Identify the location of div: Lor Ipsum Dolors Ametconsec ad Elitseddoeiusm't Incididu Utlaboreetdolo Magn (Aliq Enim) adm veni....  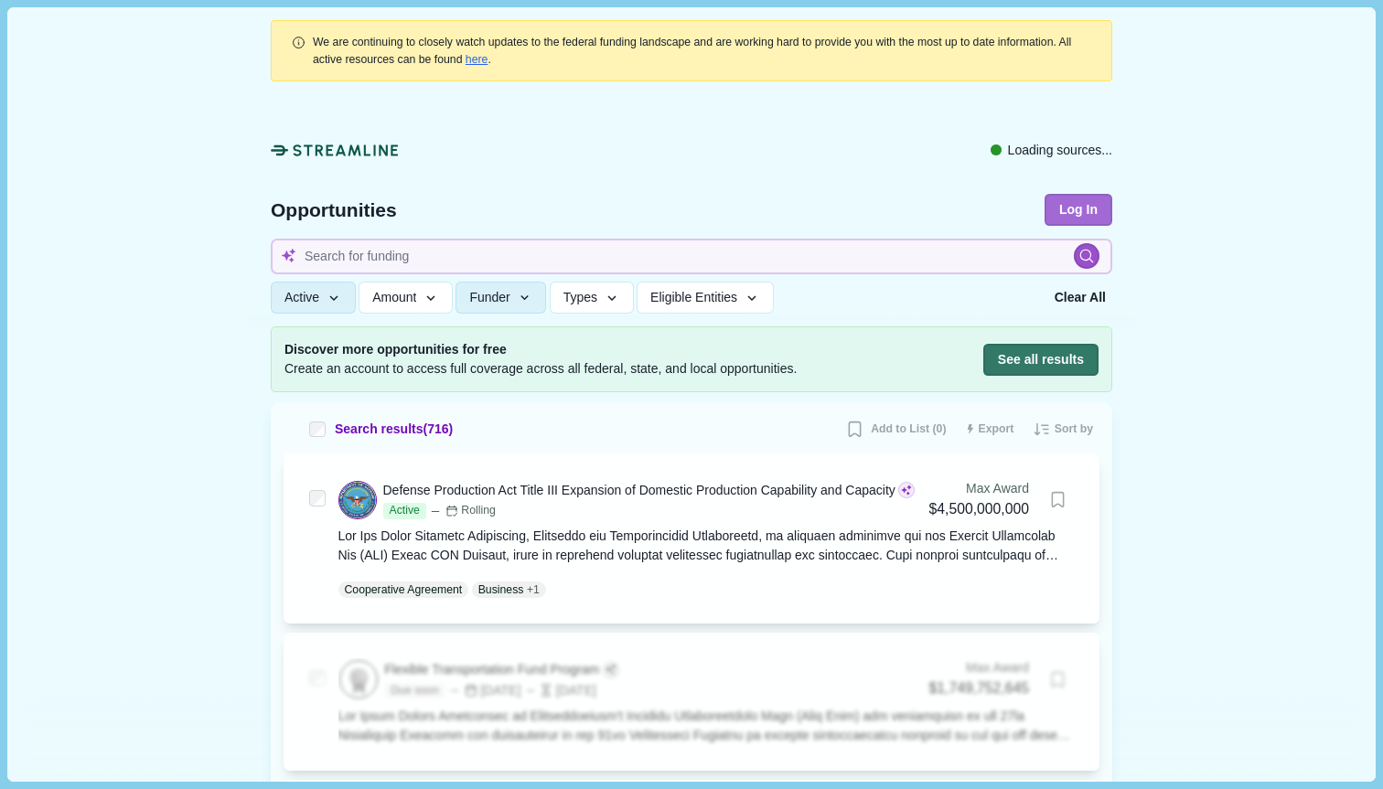
(706, 726).